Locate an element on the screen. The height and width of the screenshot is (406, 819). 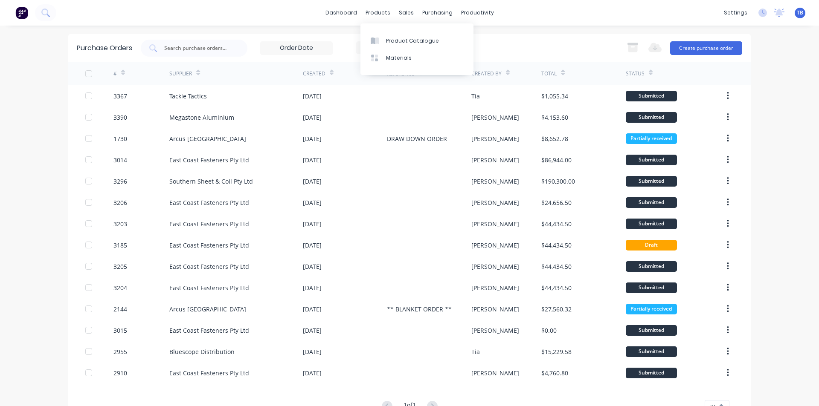
div: settings is located at coordinates (735, 13).